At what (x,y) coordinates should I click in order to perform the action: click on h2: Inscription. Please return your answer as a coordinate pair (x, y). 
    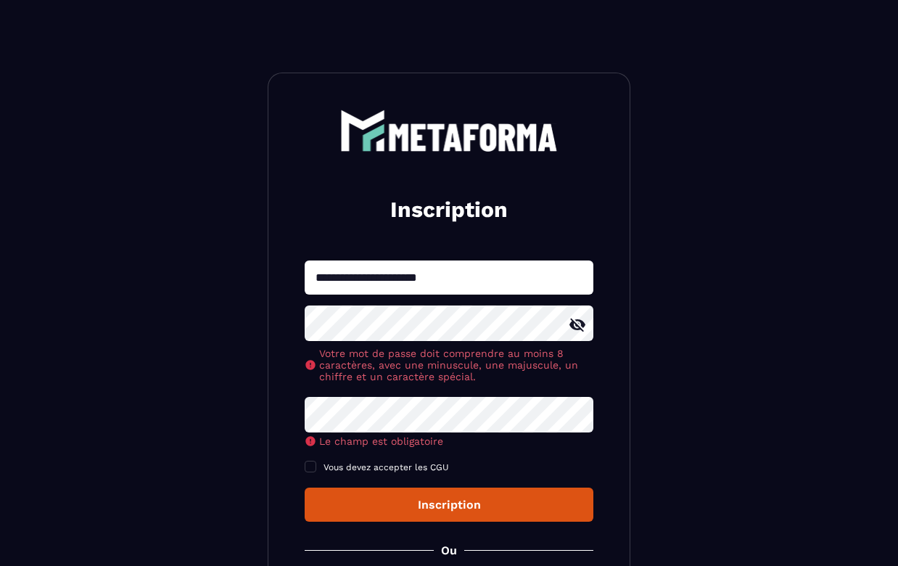
    Looking at the image, I should click on (449, 210).